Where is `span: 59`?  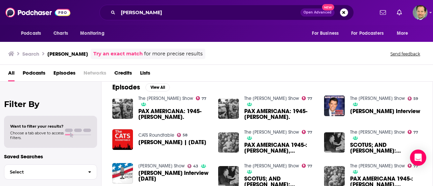 span: 59 is located at coordinates (416, 99).